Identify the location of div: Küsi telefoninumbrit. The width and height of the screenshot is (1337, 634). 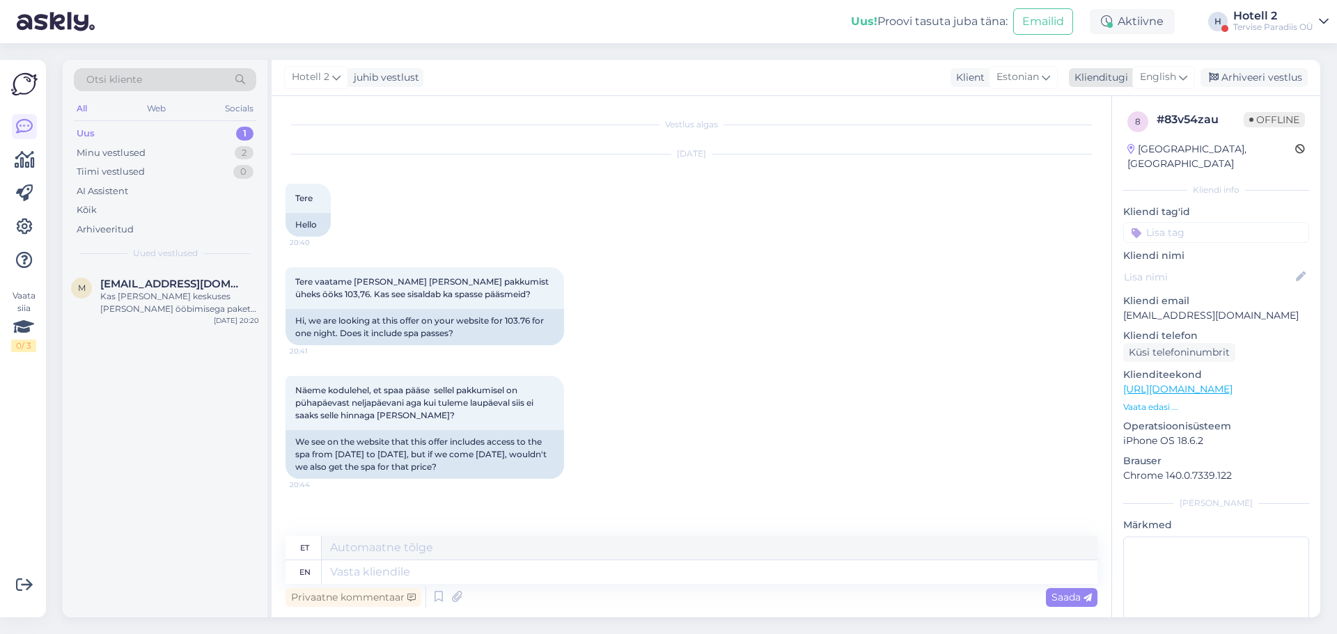
(1179, 352).